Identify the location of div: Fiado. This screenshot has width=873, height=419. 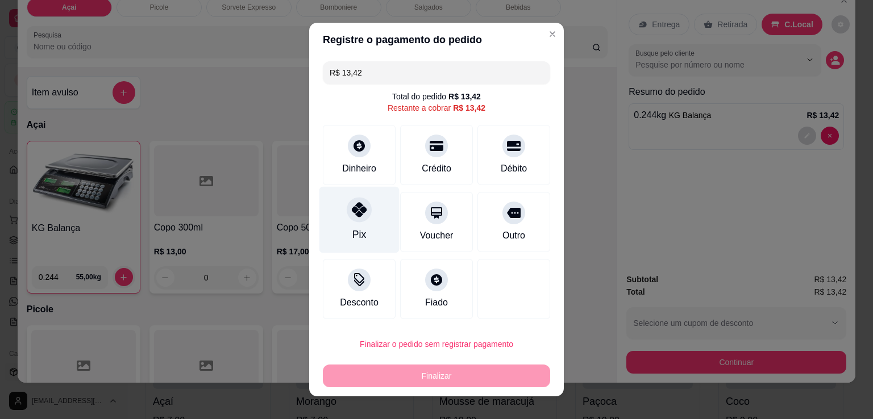
(436, 303).